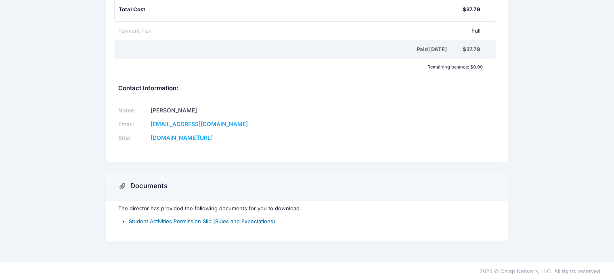 The height and width of the screenshot is (280, 614). What do you see at coordinates (291, 10) in the screenshot?
I see `div: Total Cost` at bounding box center [291, 10].